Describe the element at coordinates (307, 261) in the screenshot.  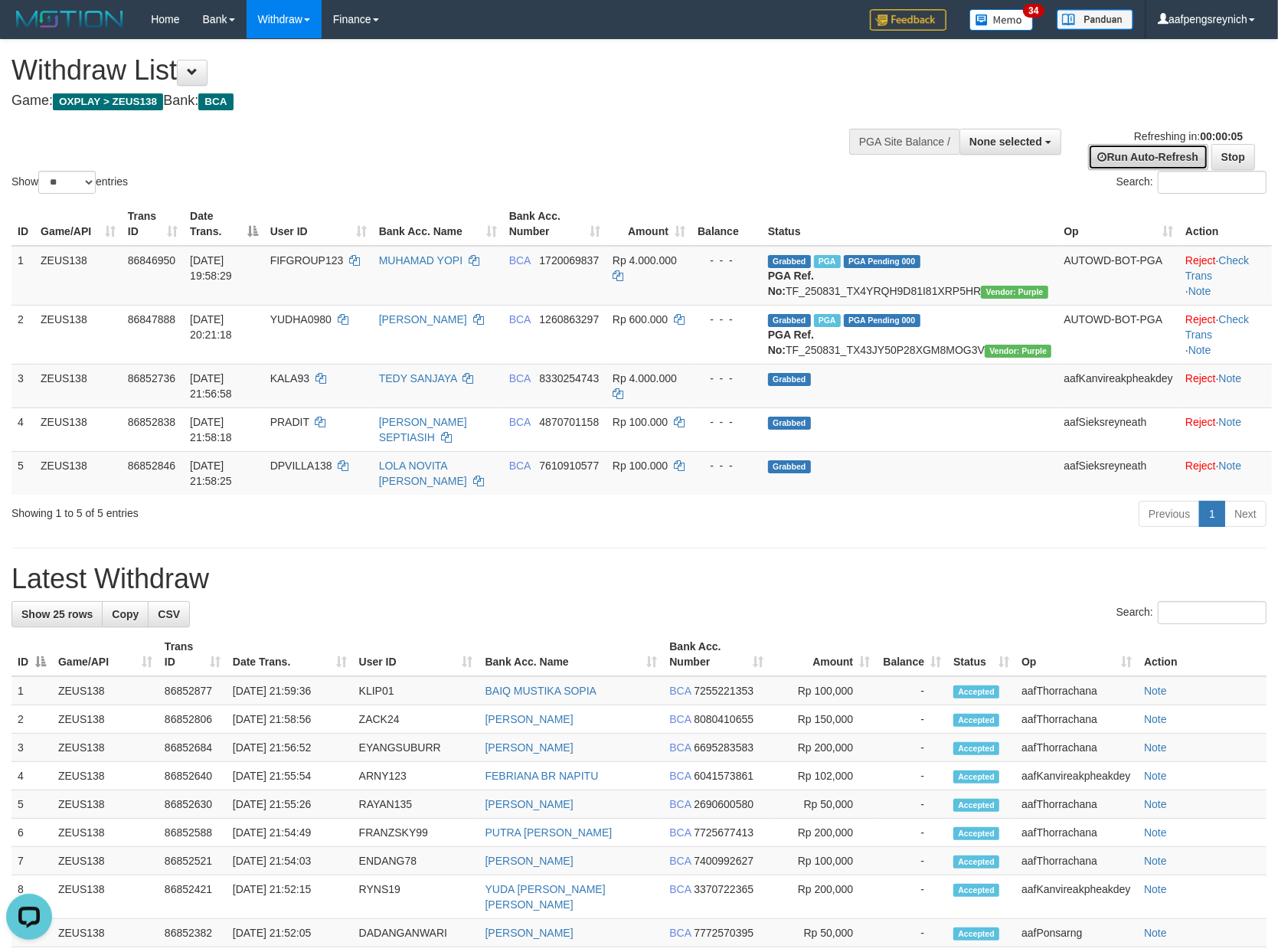
I see `span: FIFGROUP123` at that location.